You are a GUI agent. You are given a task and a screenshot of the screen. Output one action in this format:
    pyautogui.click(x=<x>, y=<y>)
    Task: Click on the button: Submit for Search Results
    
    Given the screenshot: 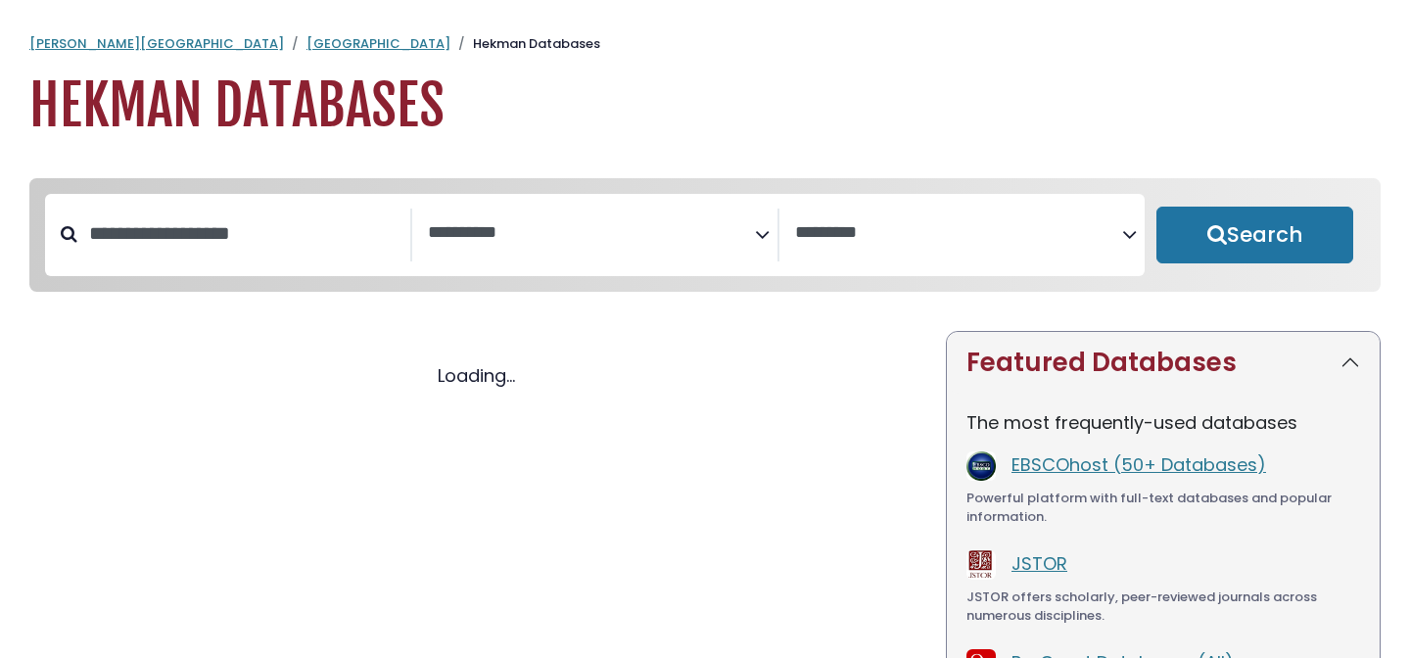 What is the action you would take?
    pyautogui.click(x=1254, y=235)
    